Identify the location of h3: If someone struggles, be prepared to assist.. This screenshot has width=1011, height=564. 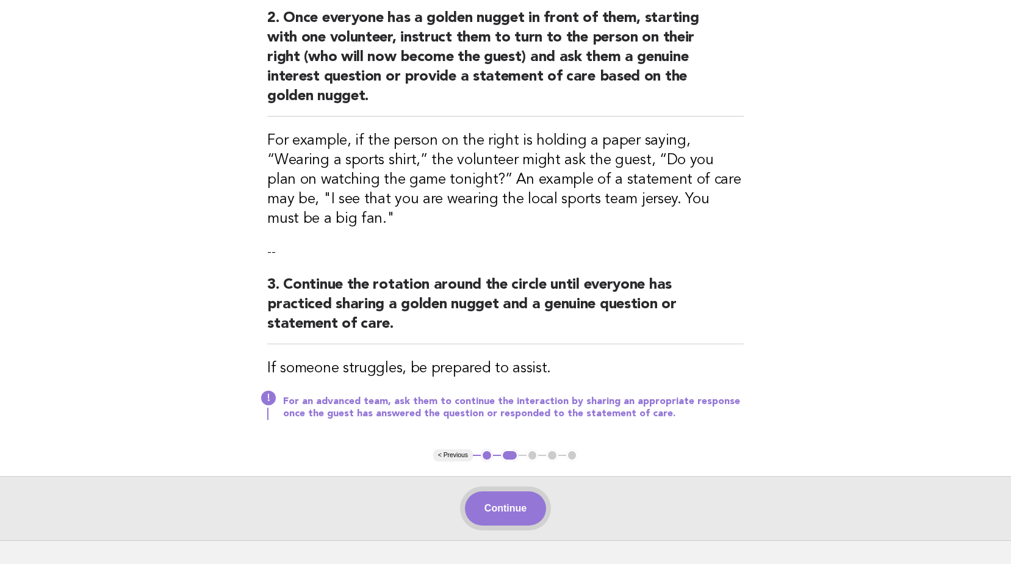
(505, 368).